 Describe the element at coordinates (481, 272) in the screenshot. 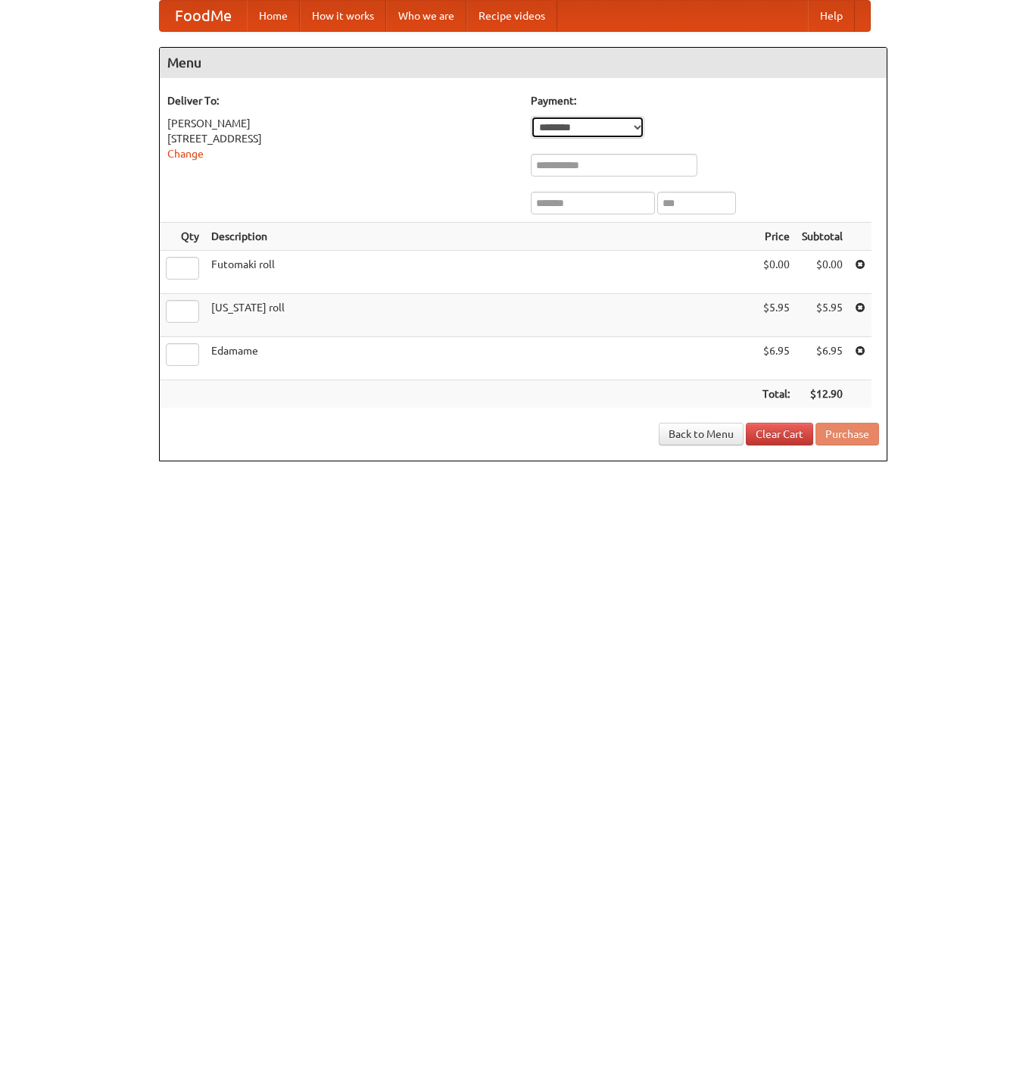

I see `td: Futomaki roll` at that location.